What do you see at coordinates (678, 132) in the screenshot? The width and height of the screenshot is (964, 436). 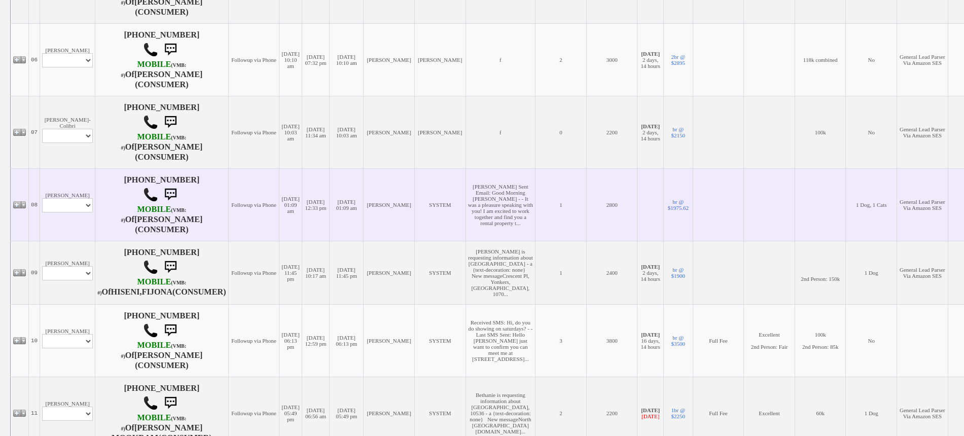 I see `a: br @ $2150` at bounding box center [678, 132].